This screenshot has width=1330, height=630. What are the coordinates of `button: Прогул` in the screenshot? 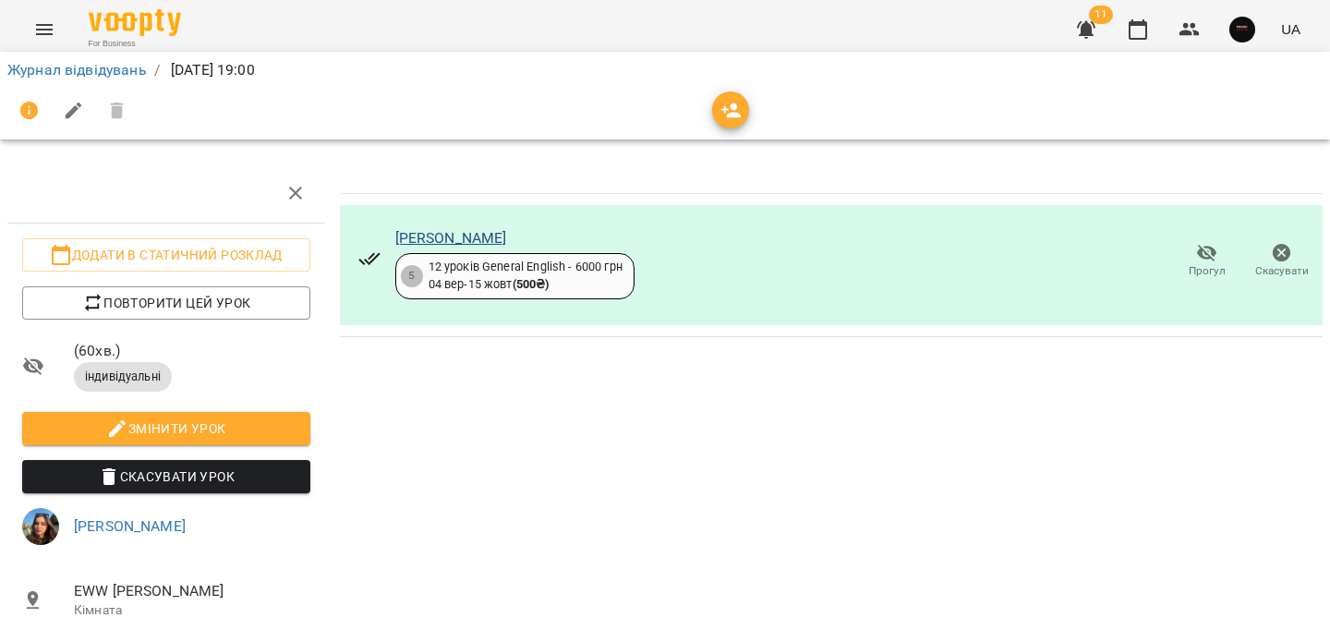 It's located at (1206, 261).